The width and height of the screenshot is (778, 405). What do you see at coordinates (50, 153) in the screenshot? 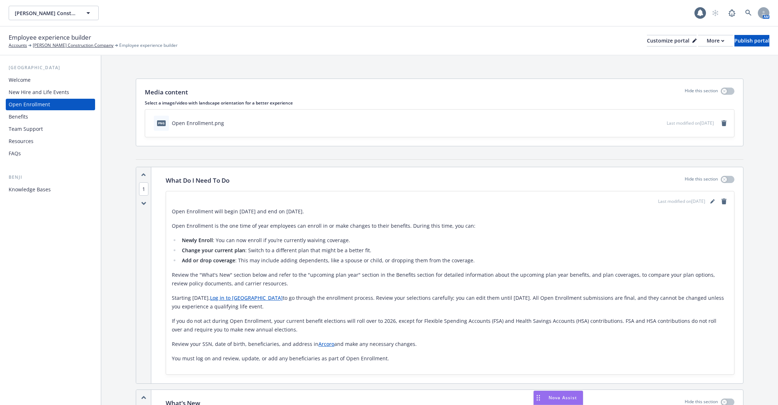
I see `a: FAQs` at bounding box center [50, 153].